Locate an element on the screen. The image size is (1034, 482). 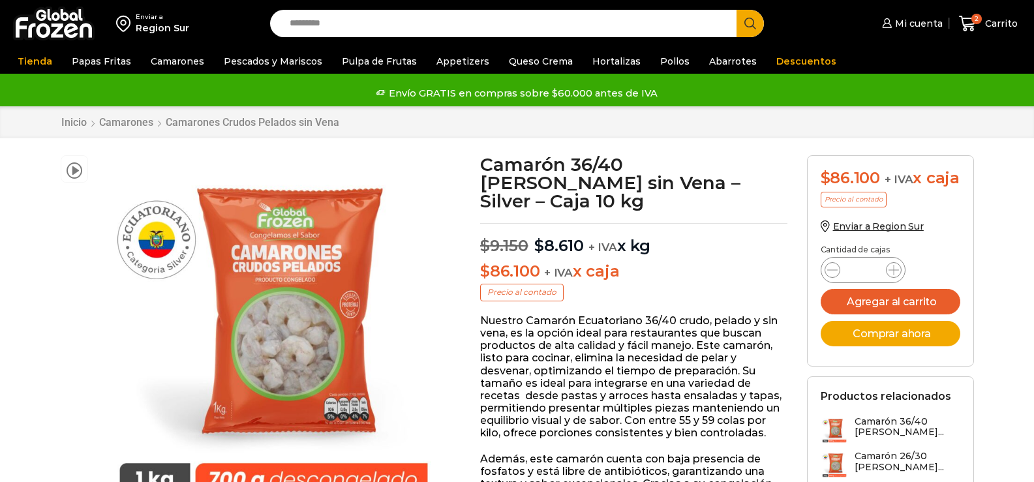
bdi: 9.150 is located at coordinates (504, 245).